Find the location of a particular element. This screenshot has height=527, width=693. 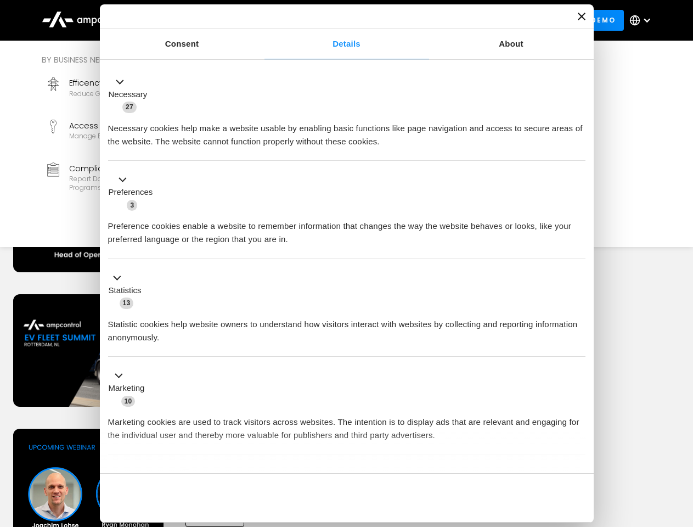

label: Preferences is located at coordinates (131, 192).